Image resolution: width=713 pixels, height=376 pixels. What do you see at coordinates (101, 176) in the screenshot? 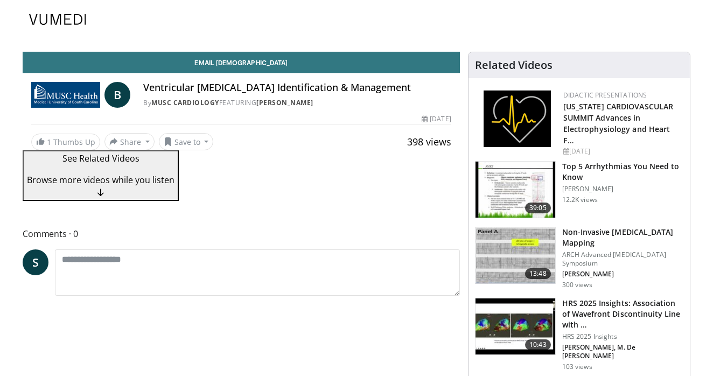
I see `button: See Related Videos Browse more videos while you listen` at bounding box center [101, 176].